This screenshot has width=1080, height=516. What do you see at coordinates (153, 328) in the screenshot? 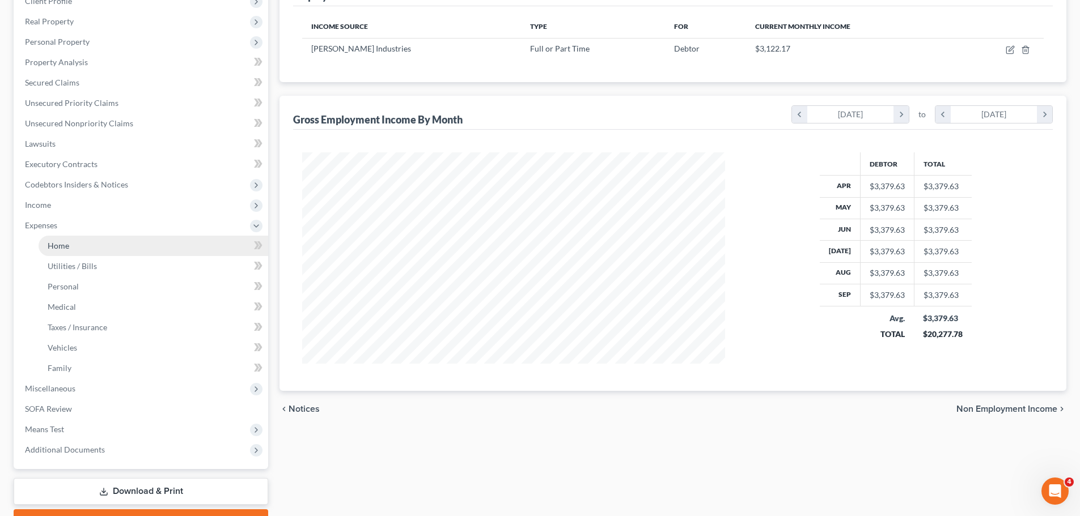
I see `a: Taxes / Insurance` at bounding box center [153, 328].